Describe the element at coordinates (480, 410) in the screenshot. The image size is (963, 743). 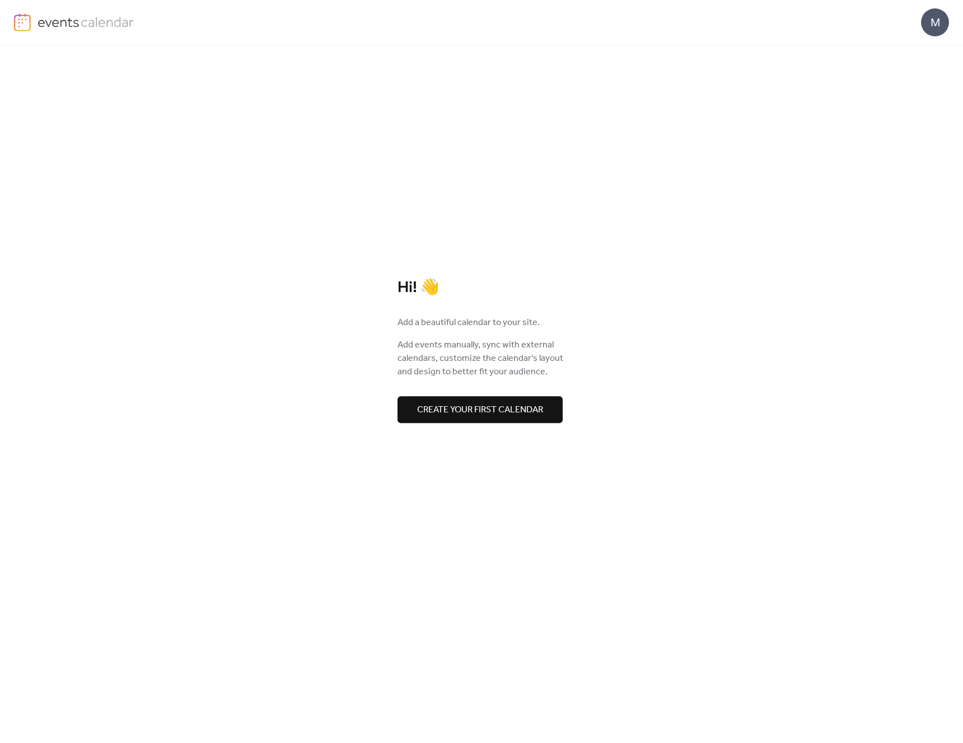
I see `button: Create your first calendar` at that location.